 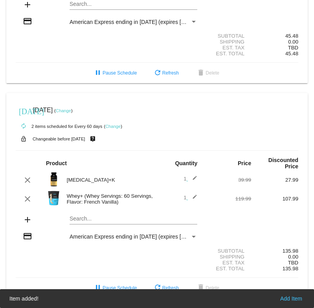 I want to click on strong: Discounted Price, so click(x=283, y=163).